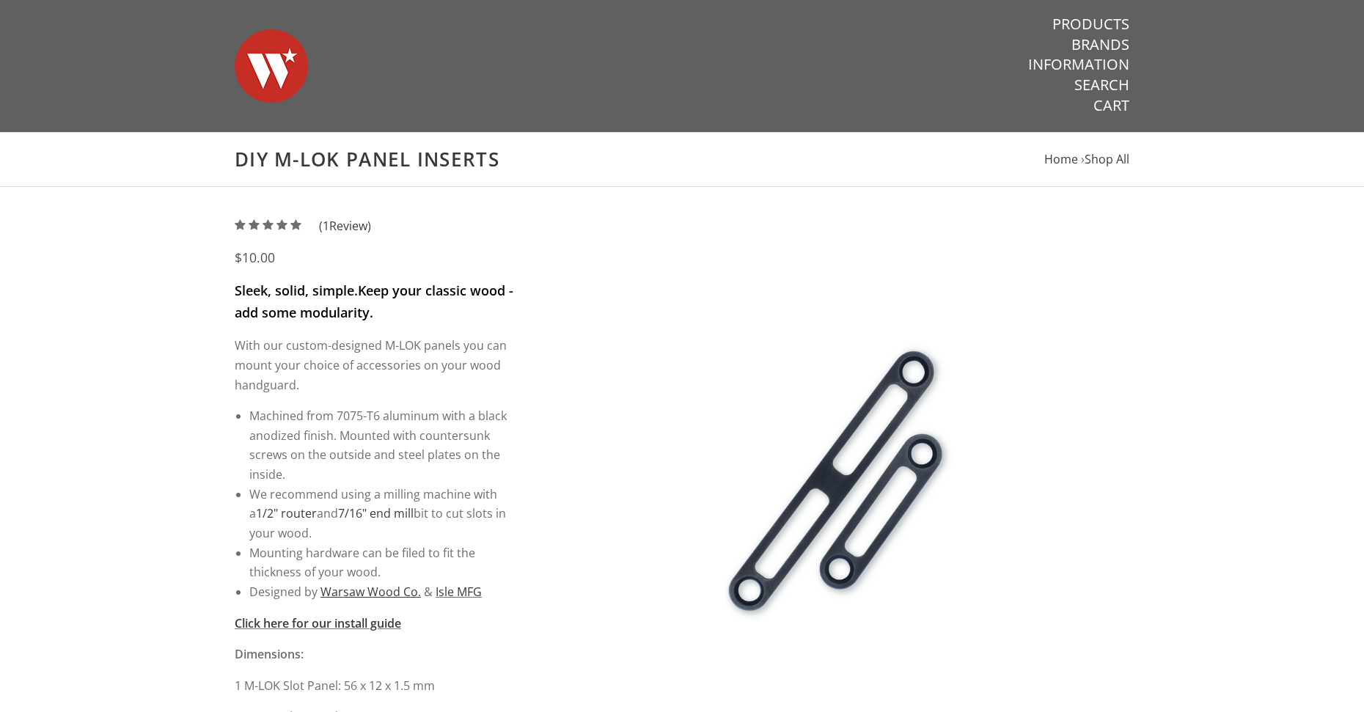  I want to click on strong: Dimensions:, so click(269, 654).